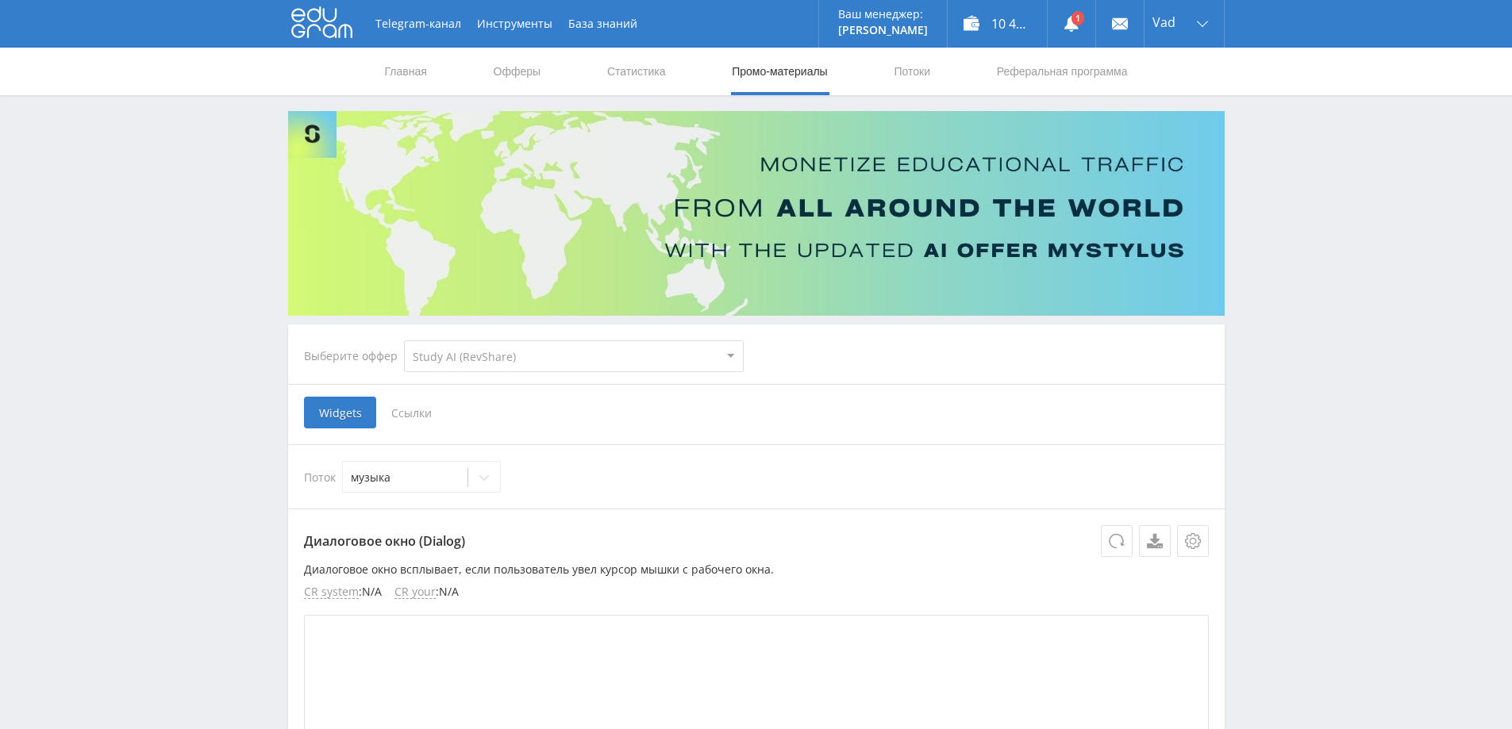 The height and width of the screenshot is (729, 1512). What do you see at coordinates (1163, 22) in the screenshot?
I see `span: Vad` at bounding box center [1163, 22].